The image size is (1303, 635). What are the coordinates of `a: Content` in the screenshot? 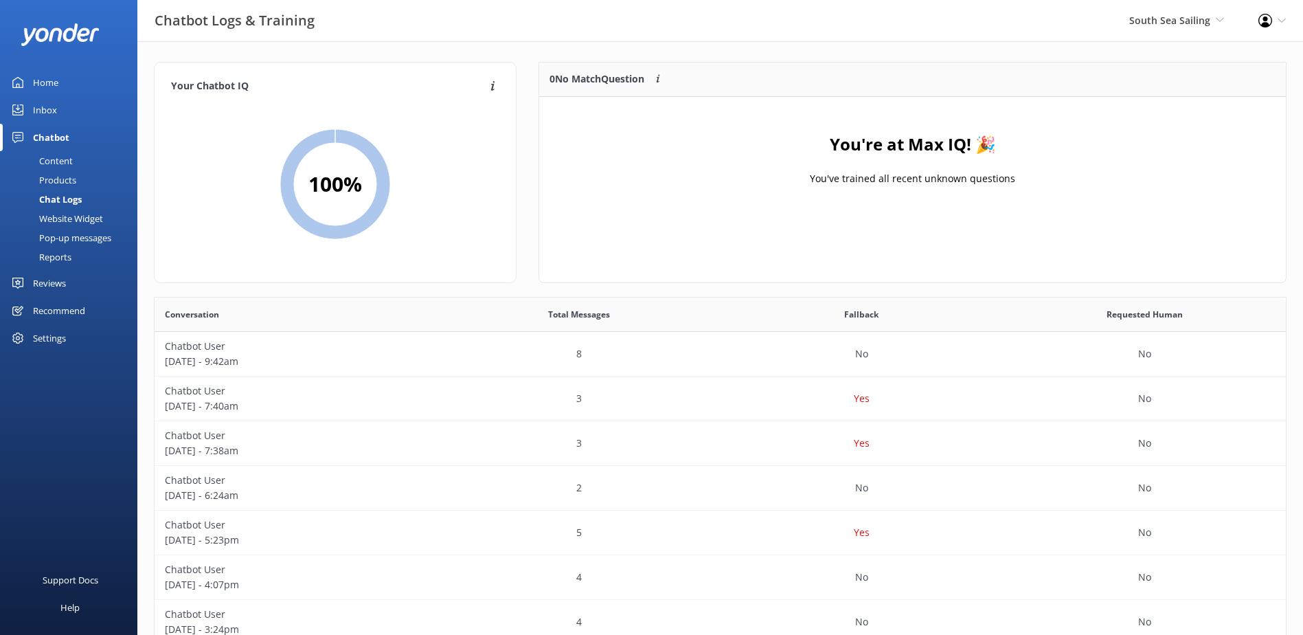 It's located at (73, 161).